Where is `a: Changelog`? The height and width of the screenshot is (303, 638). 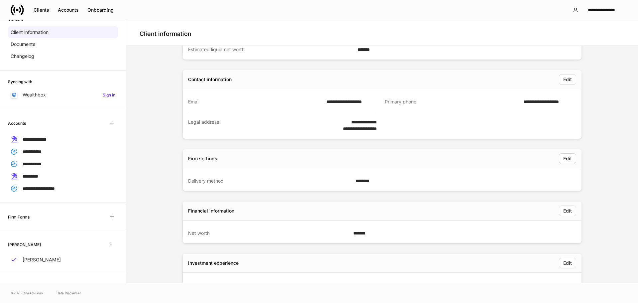 a: Changelog is located at coordinates (63, 56).